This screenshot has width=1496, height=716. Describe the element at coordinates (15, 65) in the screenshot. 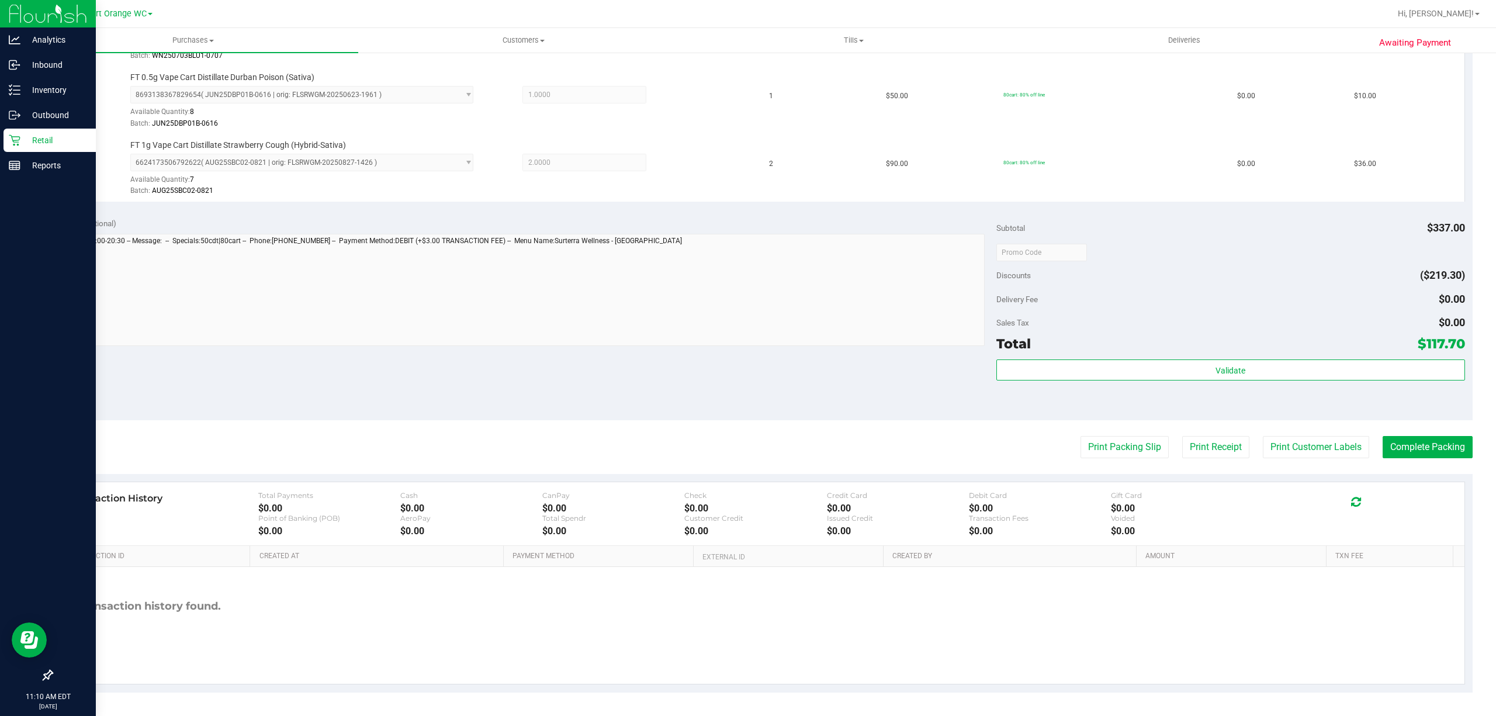

I see `inline-svg: Inbound` at that location.